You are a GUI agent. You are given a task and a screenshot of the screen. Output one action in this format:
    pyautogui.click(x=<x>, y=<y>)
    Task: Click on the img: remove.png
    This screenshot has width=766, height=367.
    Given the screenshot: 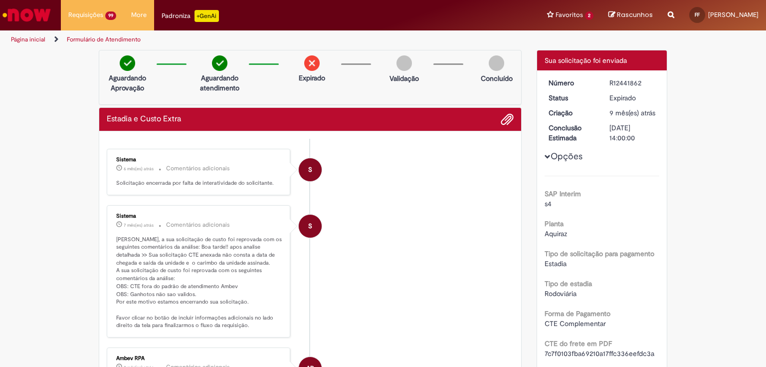 What is the action you would take?
    pyautogui.click(x=312, y=63)
    